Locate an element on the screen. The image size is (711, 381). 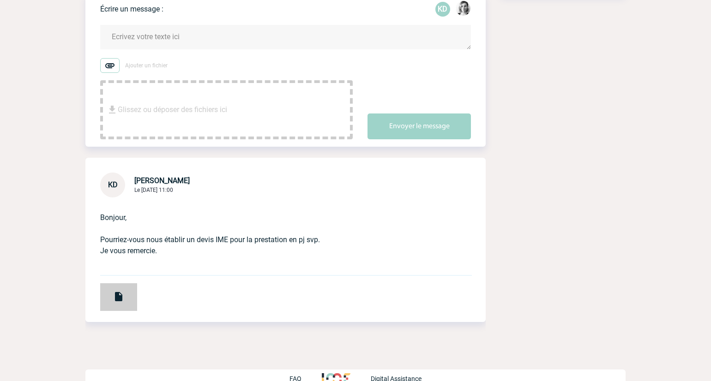
p: KD is located at coordinates (443, 9).